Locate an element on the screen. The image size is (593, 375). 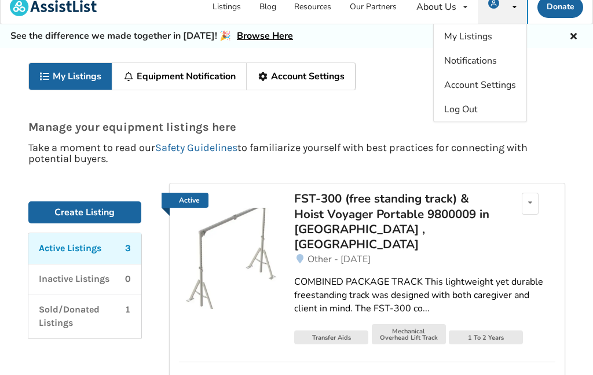
a: Browse Here is located at coordinates (264, 36).